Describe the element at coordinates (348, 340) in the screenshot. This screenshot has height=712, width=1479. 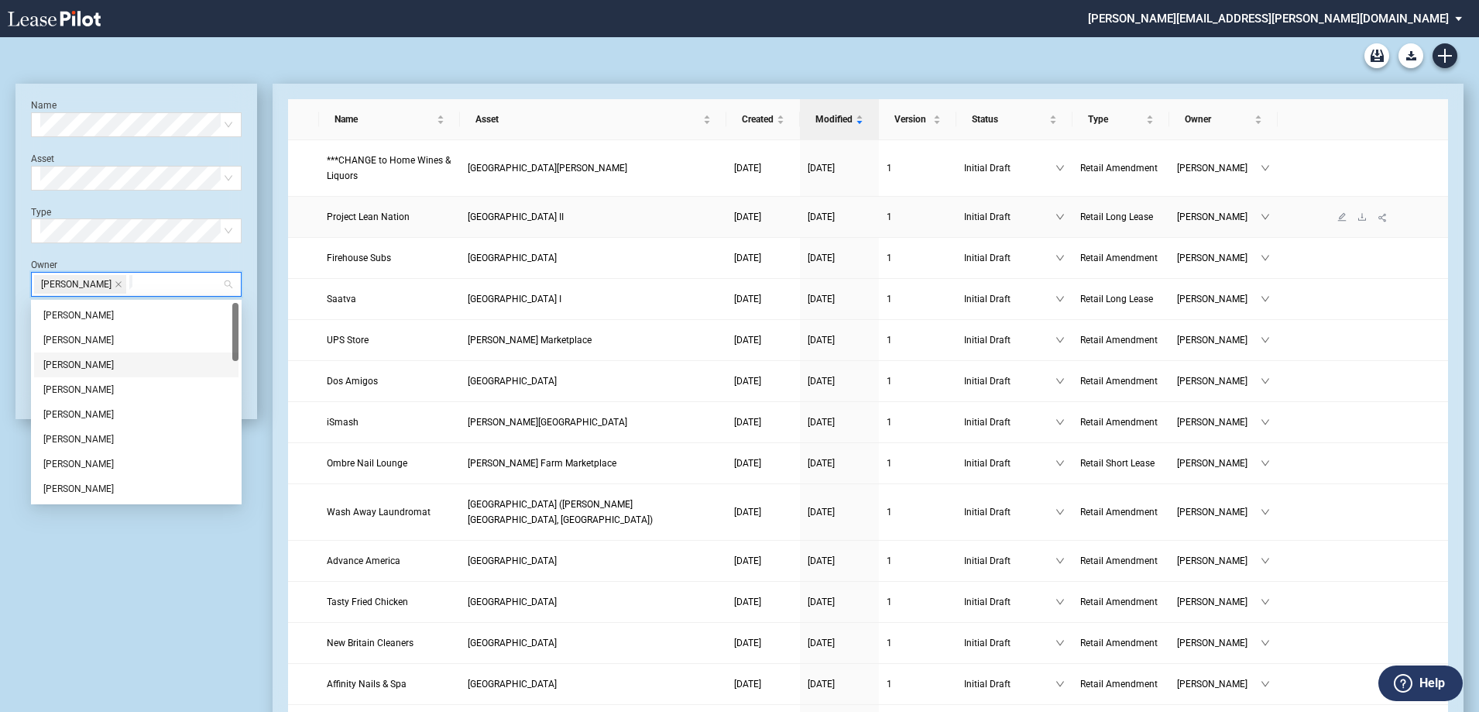
I see `span: UPS Store` at that location.